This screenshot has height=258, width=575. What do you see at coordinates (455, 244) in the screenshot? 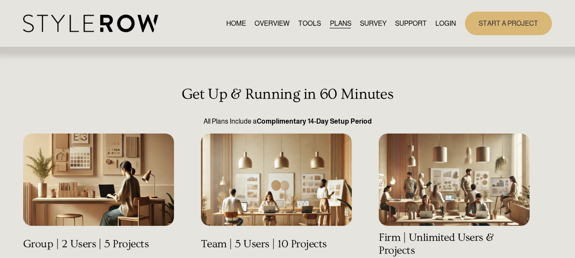
I see `h4: Firm | Unlimited Users & Projects` at bounding box center [455, 244].